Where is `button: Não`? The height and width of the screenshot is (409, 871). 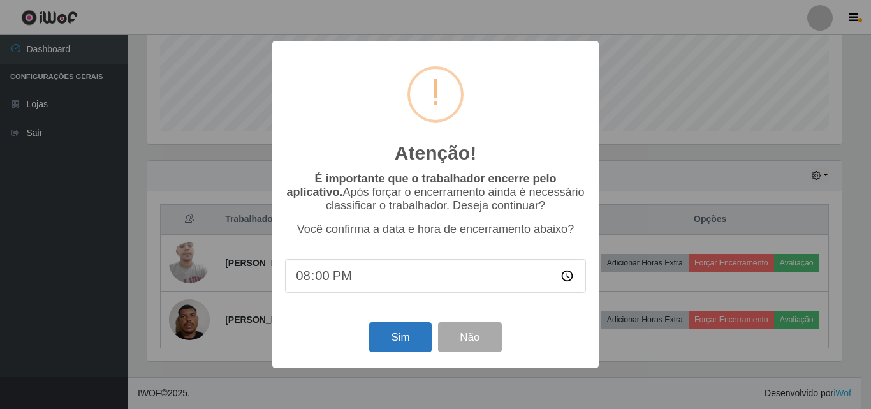
button: Não is located at coordinates (469, 337).